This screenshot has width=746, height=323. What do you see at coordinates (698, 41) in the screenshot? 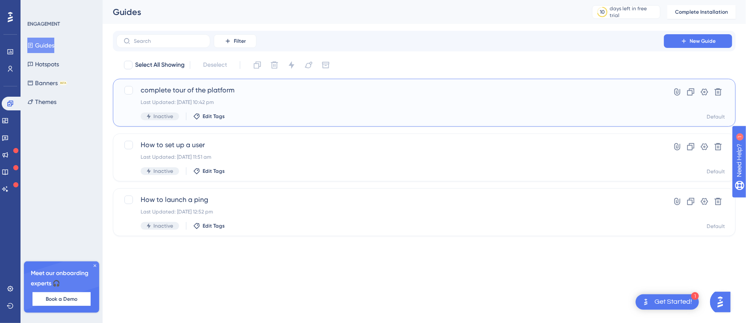
I see `button: New Guide` at bounding box center [698, 41].